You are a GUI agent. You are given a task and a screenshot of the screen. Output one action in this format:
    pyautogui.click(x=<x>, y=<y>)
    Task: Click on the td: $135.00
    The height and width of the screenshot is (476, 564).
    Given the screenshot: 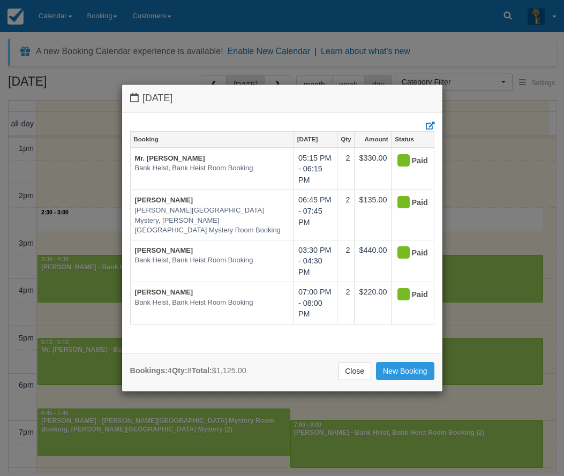 What is the action you would take?
    pyautogui.click(x=373, y=215)
    